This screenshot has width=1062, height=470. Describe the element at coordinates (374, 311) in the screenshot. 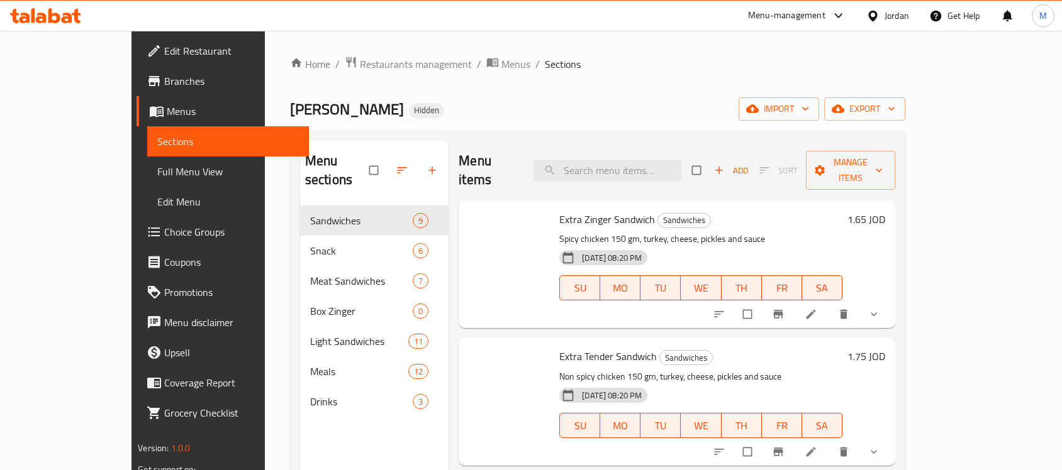

I see `div: Box Zinger0` at that location.